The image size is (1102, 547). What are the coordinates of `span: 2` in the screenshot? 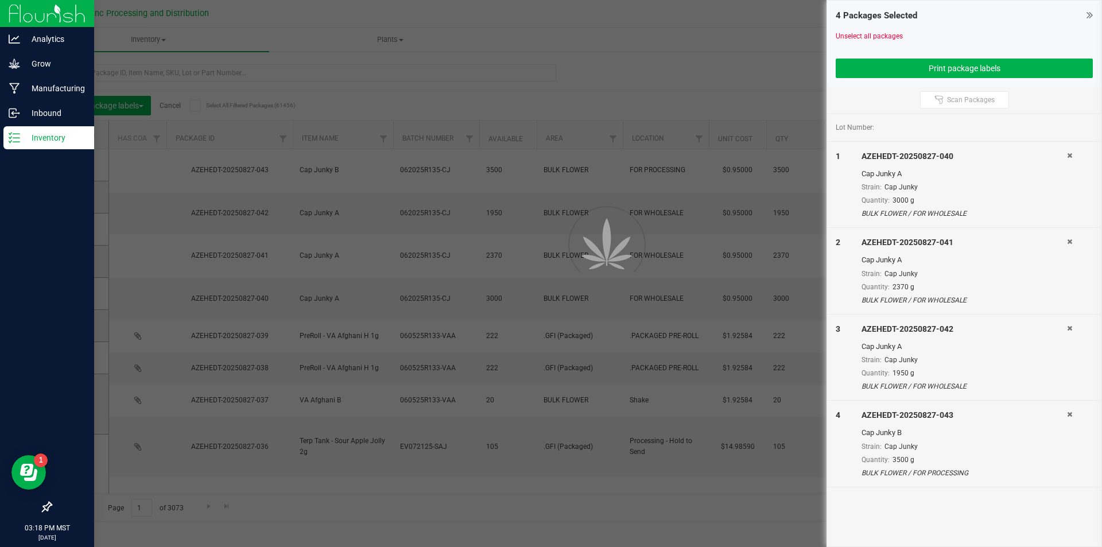 It's located at (838, 242).